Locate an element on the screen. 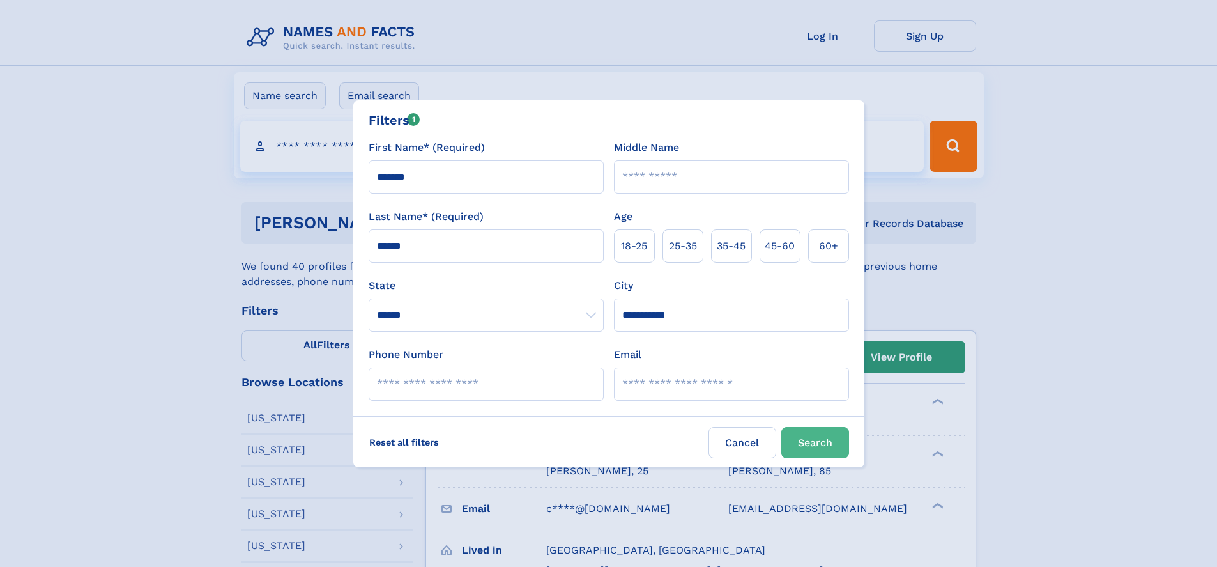 The image size is (1217, 567). div: Filters is located at coordinates (394, 120).